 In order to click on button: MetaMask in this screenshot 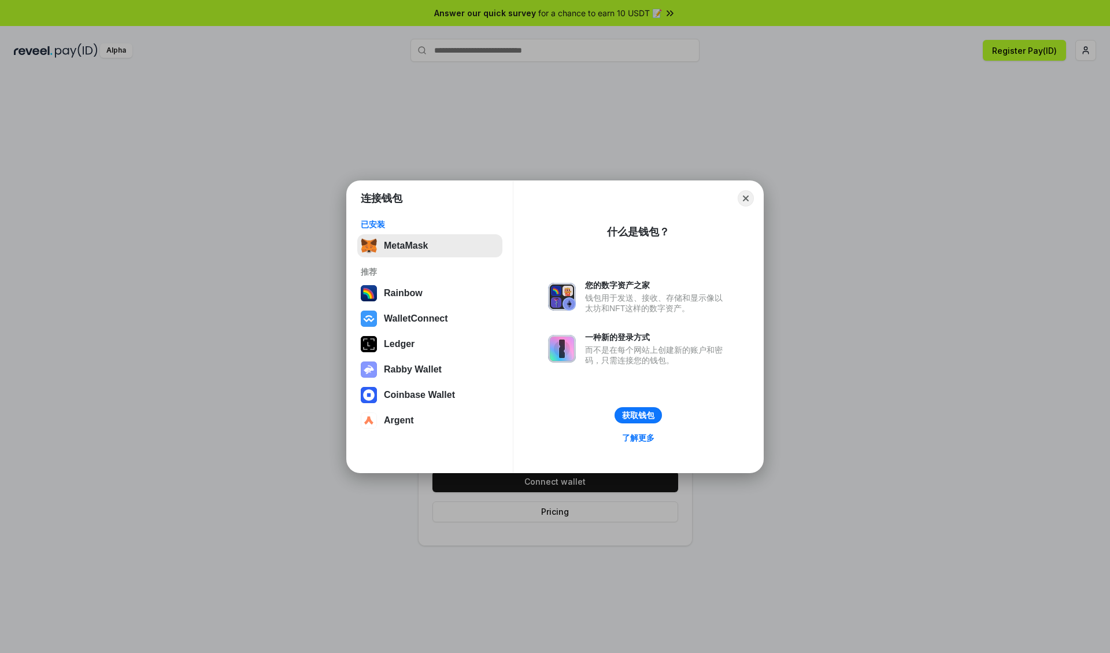, I will do `click(430, 246)`.